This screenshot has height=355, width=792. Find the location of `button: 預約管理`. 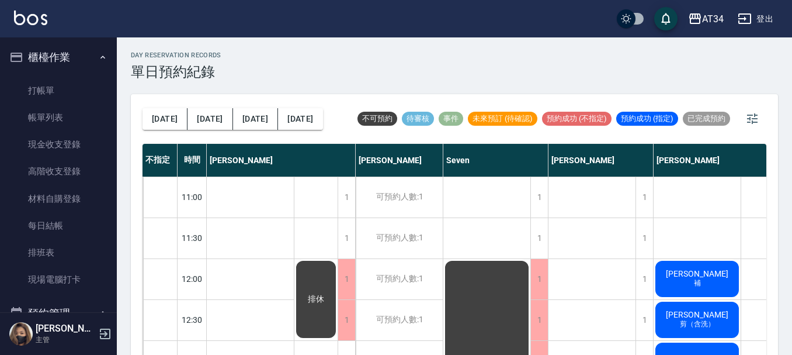

button: 預約管理 is located at coordinates (58, 313).